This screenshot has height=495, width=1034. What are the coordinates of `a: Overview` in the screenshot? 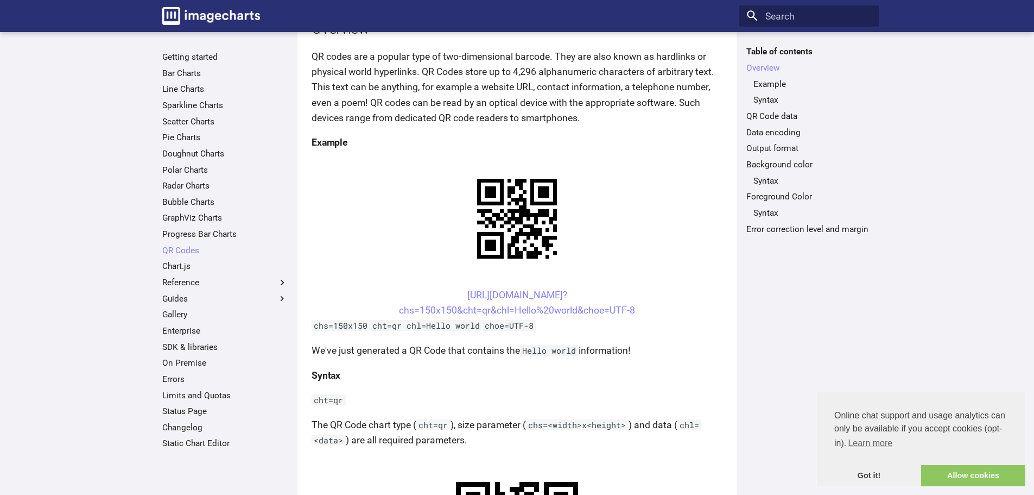 It's located at (809, 68).